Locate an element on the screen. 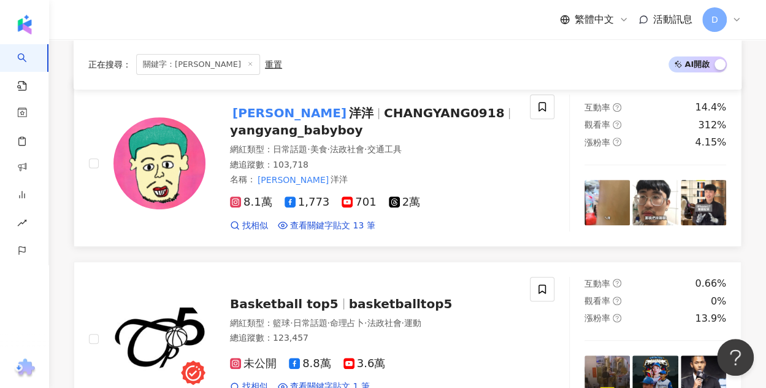 This screenshot has width=766, height=388. span: basketballtop5 is located at coordinates (400, 304).